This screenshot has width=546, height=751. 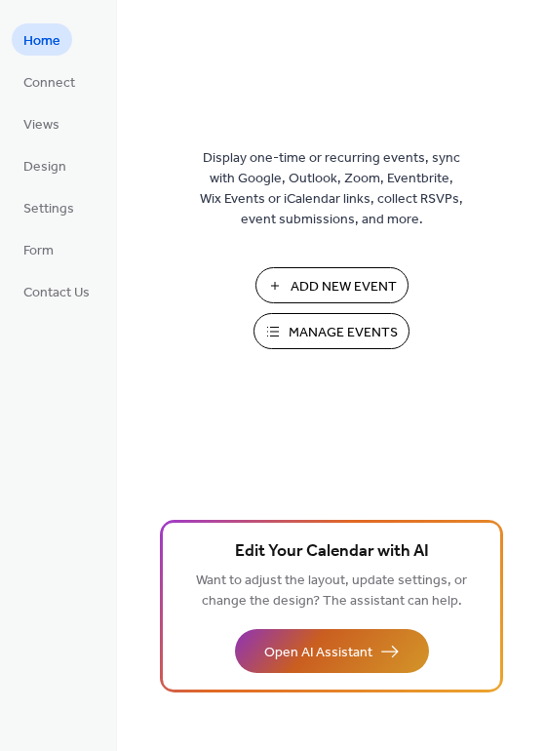 I want to click on span: Open AI Assistant, so click(x=318, y=653).